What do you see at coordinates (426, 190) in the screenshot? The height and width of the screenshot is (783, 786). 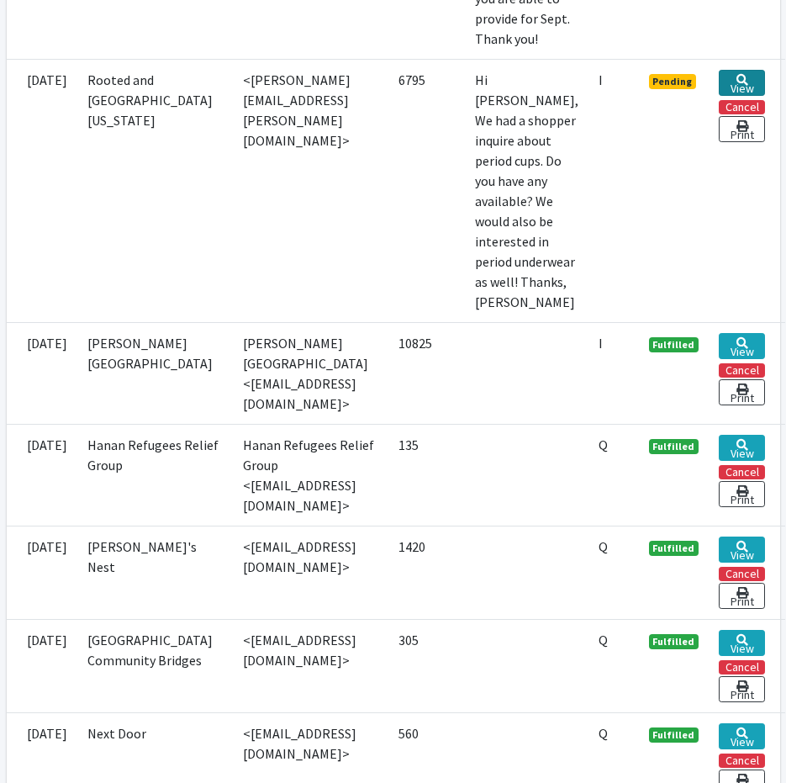 I see `td: 6795` at bounding box center [426, 190].